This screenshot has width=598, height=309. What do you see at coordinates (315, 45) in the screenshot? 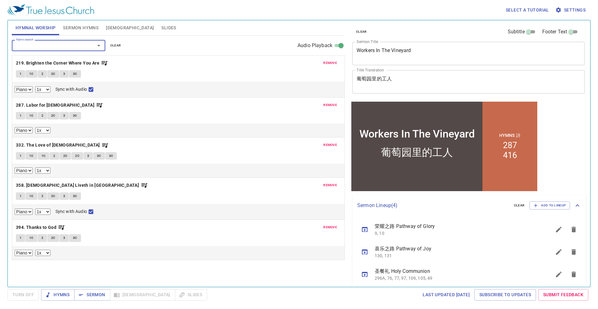
I see `span: Audio Playback` at bounding box center [315, 45].